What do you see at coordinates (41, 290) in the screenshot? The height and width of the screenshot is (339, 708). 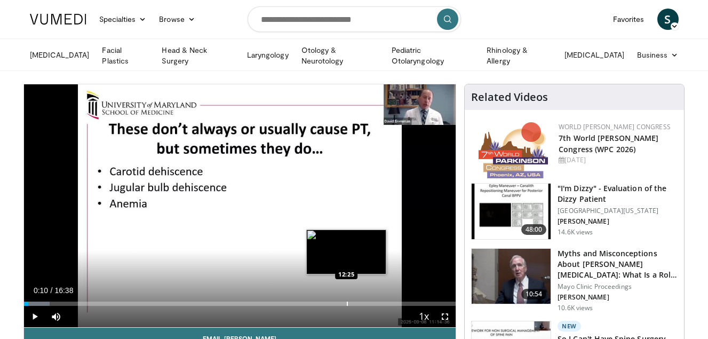 I see `span: 0:10` at bounding box center [41, 290].